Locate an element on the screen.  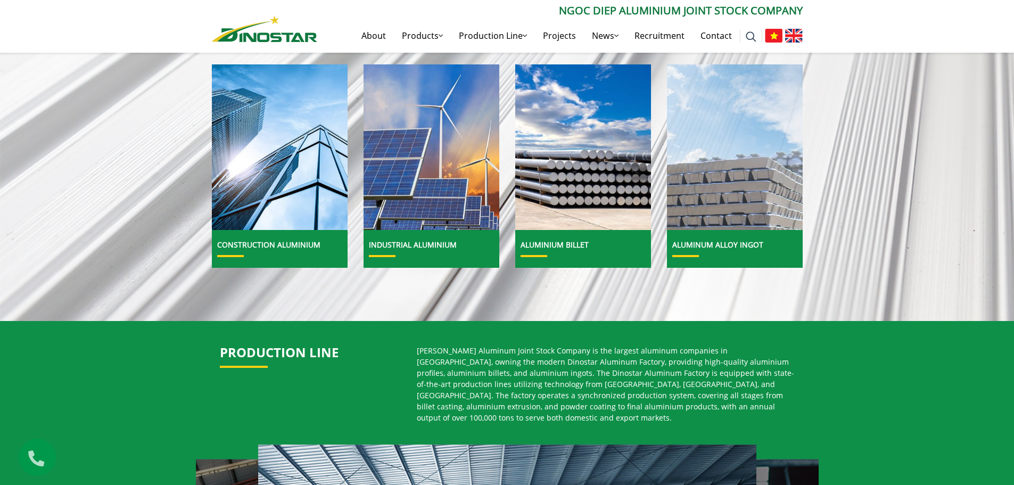
a: Projects is located at coordinates (559, 36).